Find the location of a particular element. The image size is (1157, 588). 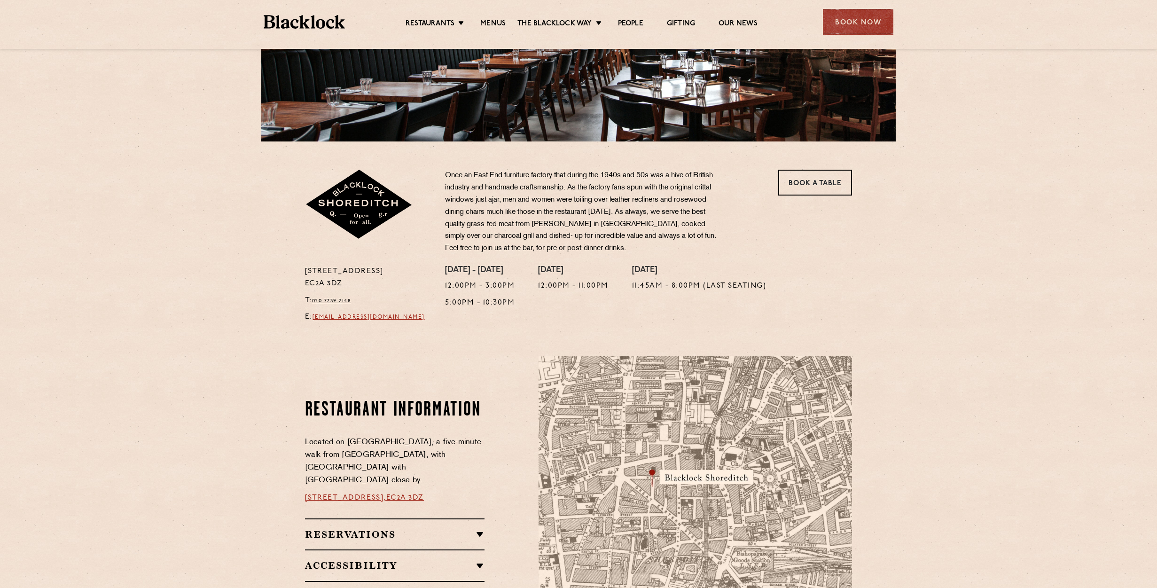

a: People is located at coordinates (631, 24).